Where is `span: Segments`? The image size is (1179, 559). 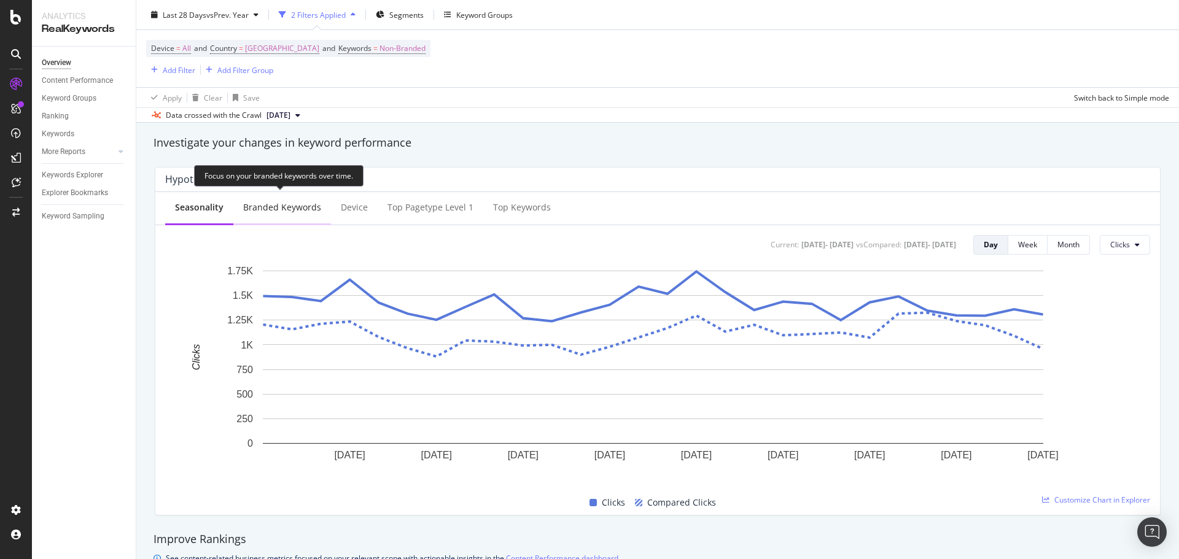 span: Segments is located at coordinates (406, 14).